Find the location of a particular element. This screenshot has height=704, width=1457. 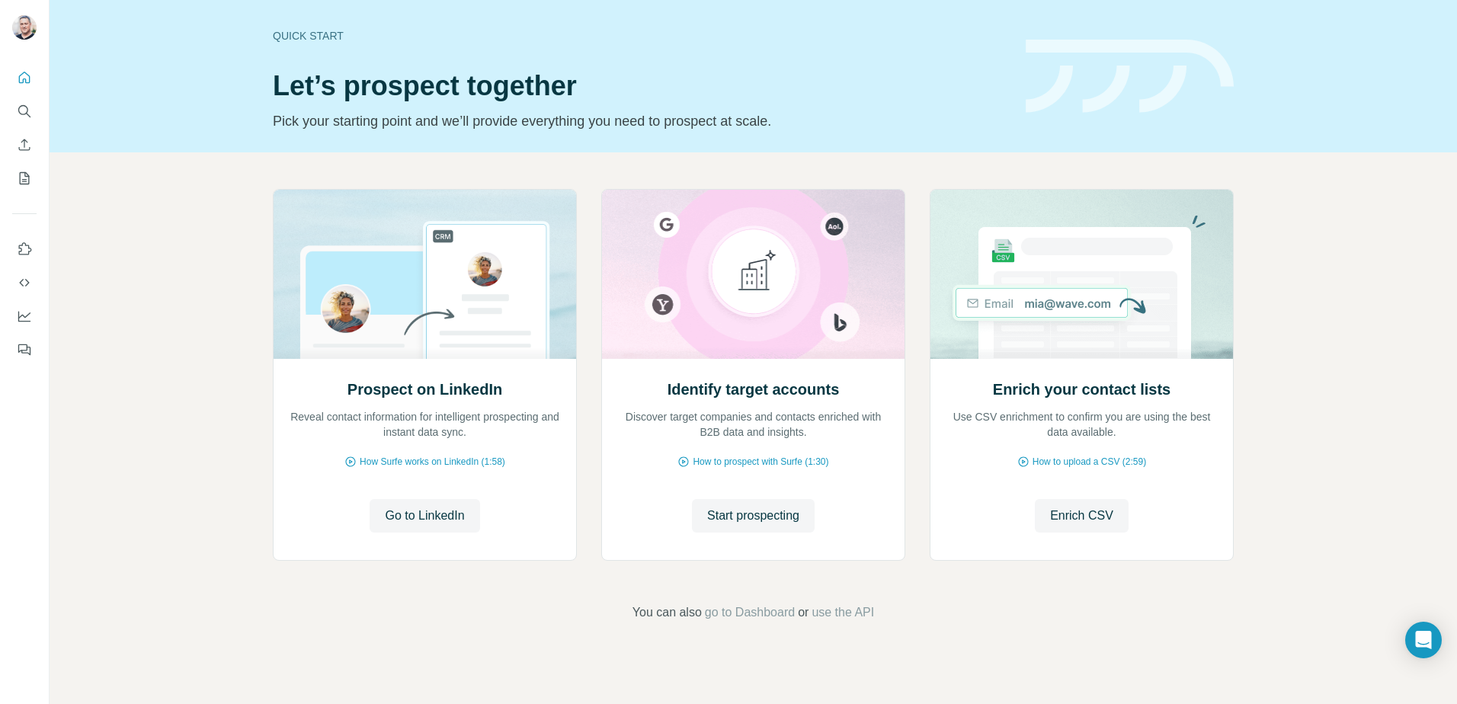

h2: Identify target accounts is located at coordinates (754, 389).